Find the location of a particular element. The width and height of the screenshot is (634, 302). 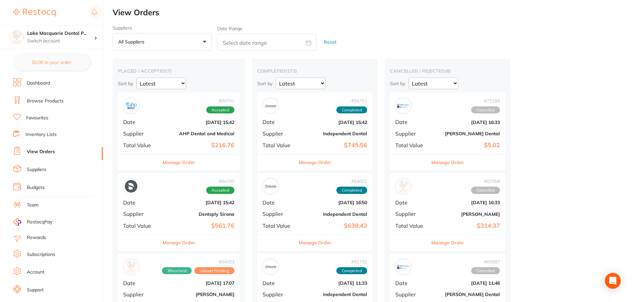

img: Lake Macquarie Dental Practice is located at coordinates (17, 37).